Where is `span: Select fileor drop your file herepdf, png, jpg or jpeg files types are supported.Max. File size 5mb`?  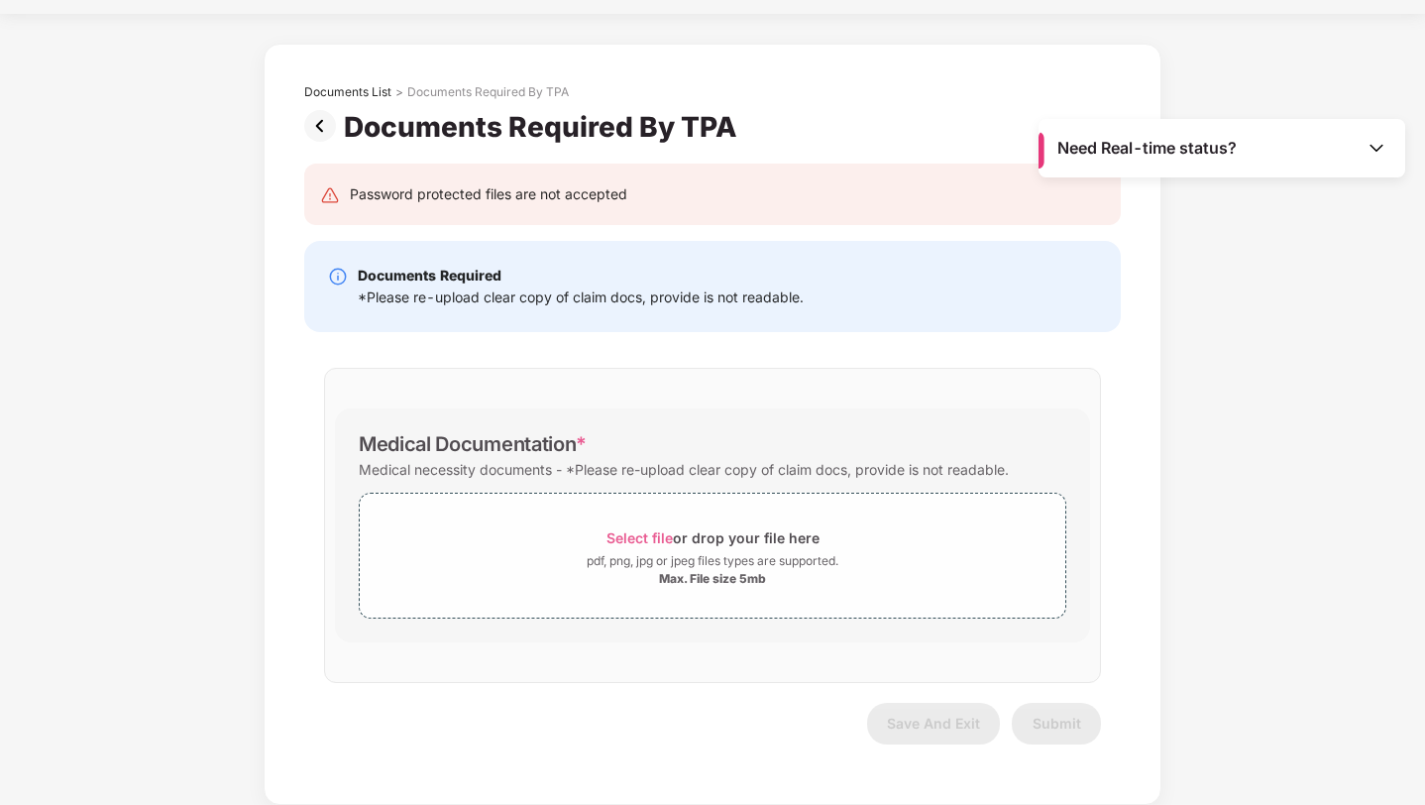 span: Select fileor drop your file herepdf, png, jpg or jpeg files types are supported.Max. File size 5mb is located at coordinates (712, 555).